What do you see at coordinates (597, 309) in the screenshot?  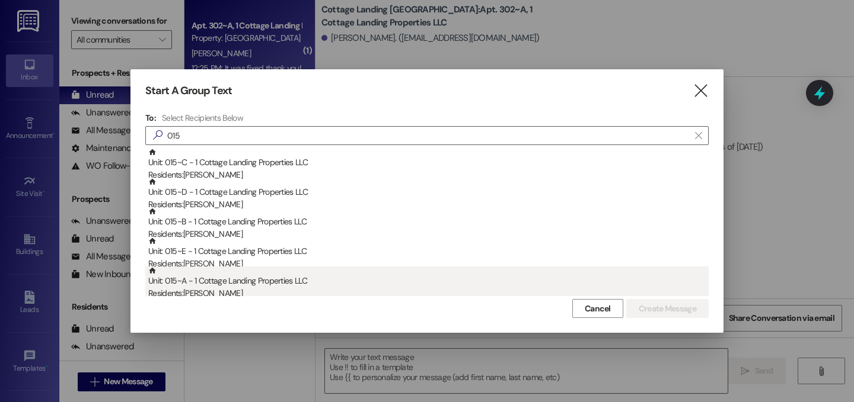 I see `span: Cancel` at bounding box center [597, 309].